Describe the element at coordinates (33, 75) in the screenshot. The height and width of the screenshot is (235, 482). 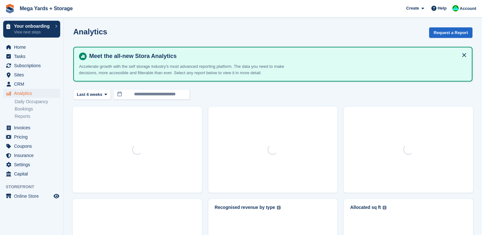
I see `span: Sites` at that location.